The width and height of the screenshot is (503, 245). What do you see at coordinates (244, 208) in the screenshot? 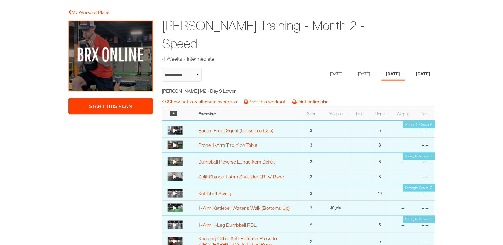
I see `a: 1-Arm Kettlebell Waiter's Walk (Bottoms Up)` at bounding box center [244, 208].